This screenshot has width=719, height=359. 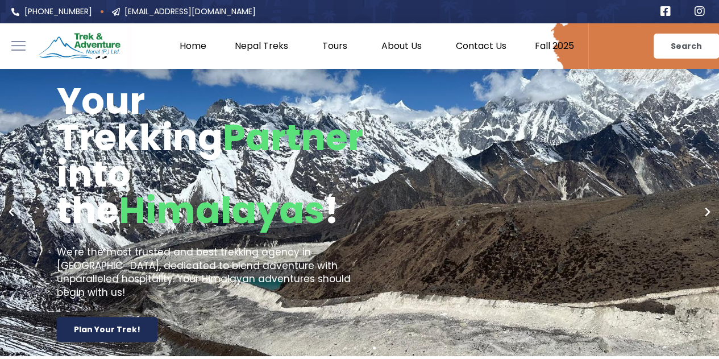 What do you see at coordinates (208, 156) in the screenshot?
I see `div: Your Trekking into the !` at bounding box center [208, 156].